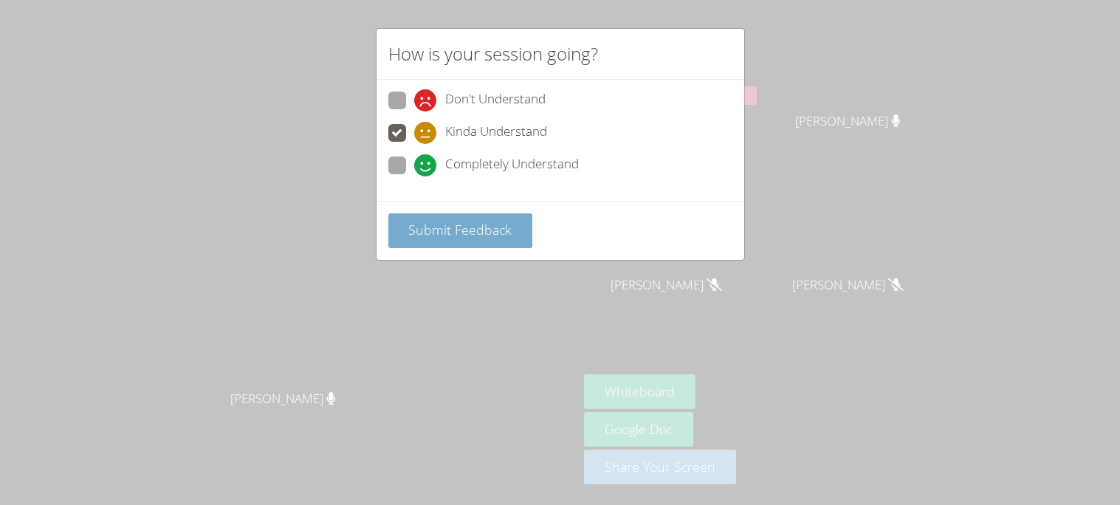  I want to click on span: Completely Understand, so click(511, 165).